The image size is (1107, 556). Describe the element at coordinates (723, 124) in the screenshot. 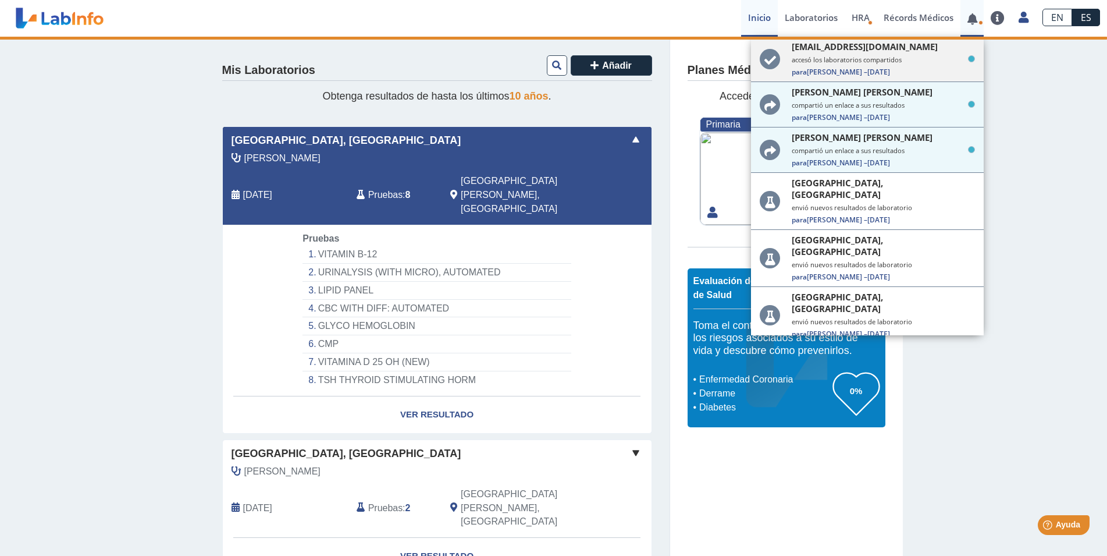

I see `span: Primaria` at that location.